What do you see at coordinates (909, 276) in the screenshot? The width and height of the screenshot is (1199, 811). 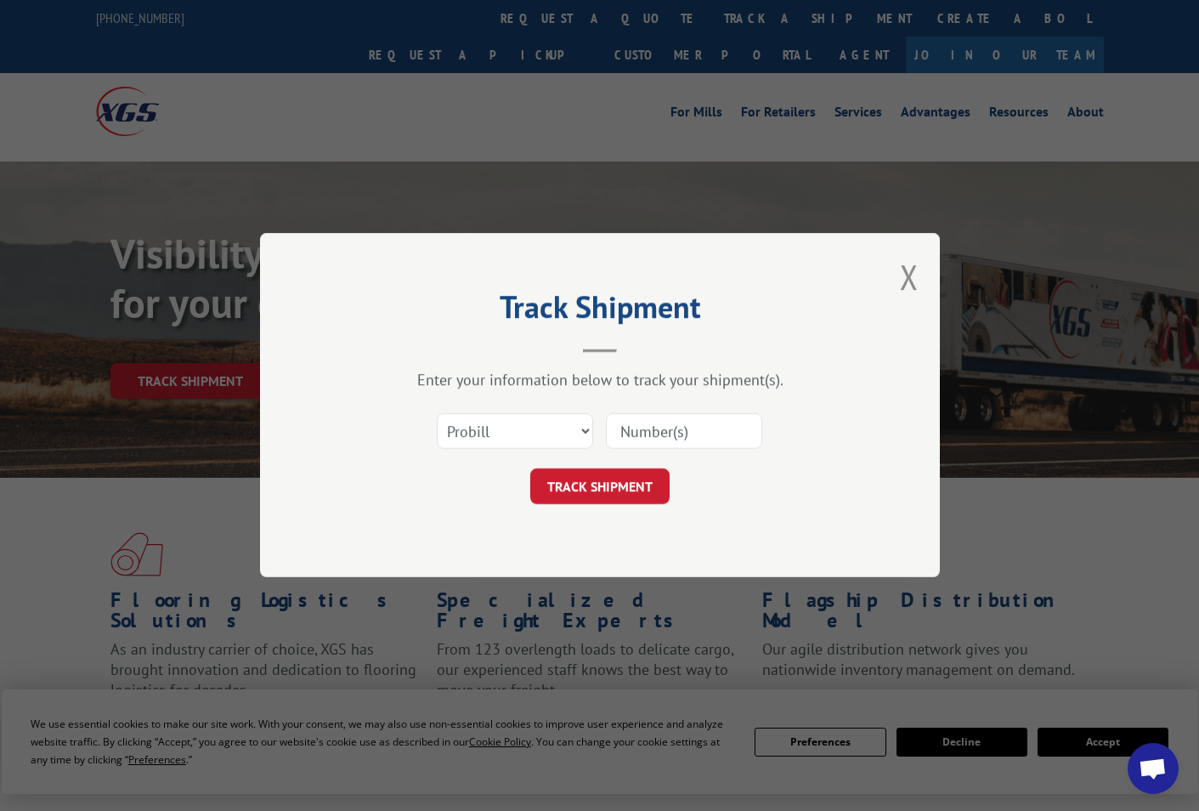 I see `button: Close modal` at bounding box center [909, 276].